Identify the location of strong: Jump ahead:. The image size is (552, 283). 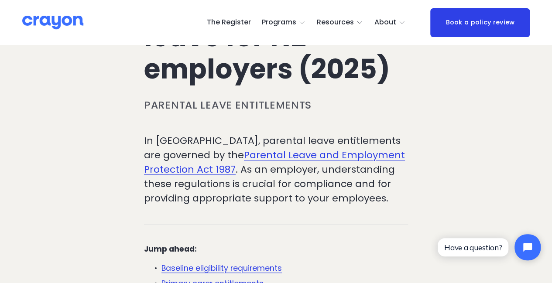
(170, 249).